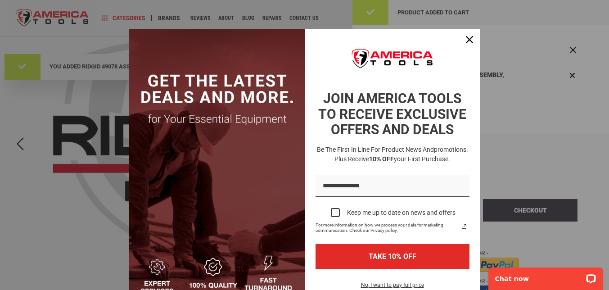  Describe the element at coordinates (393, 186) in the screenshot. I see `input: Email field` at that location.